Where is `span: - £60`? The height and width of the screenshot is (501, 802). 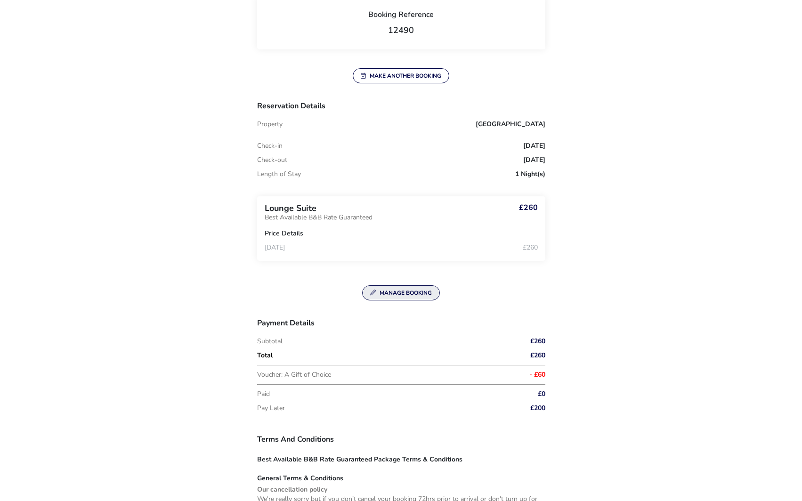
span: - £60 is located at coordinates (537, 375).